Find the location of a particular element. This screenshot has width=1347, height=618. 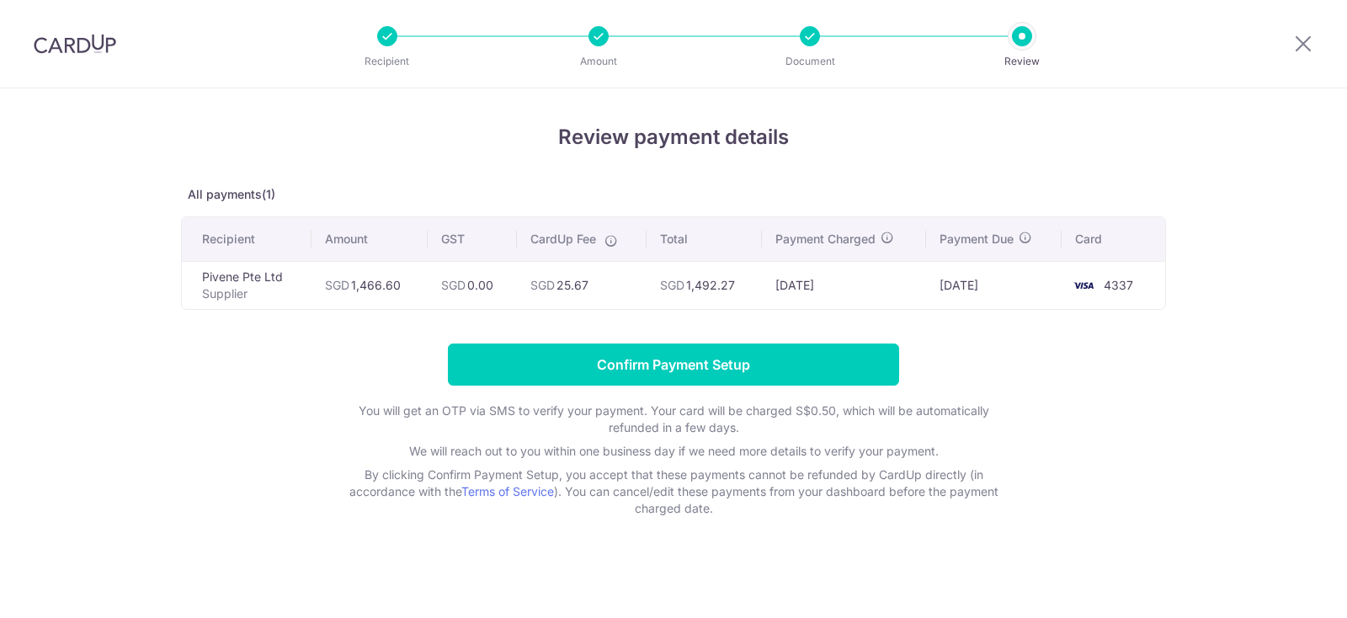

td: 1,492.27 is located at coordinates (704, 284).